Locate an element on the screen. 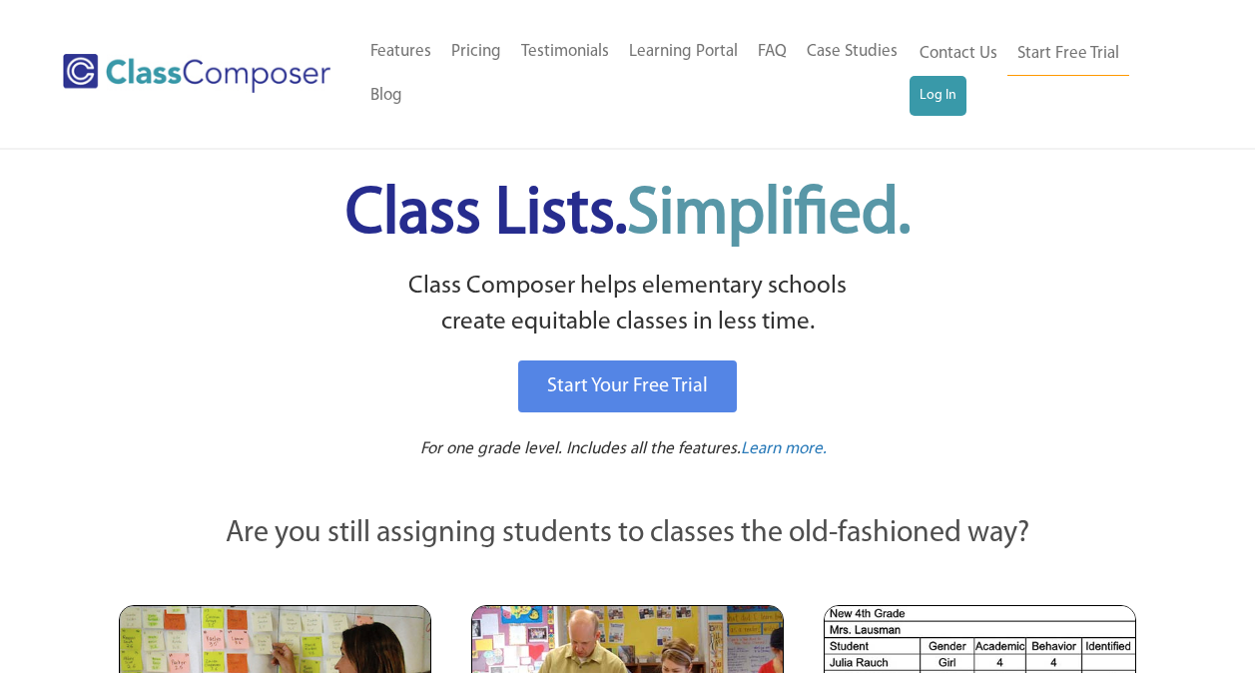  a: Testimonials is located at coordinates (565, 52).